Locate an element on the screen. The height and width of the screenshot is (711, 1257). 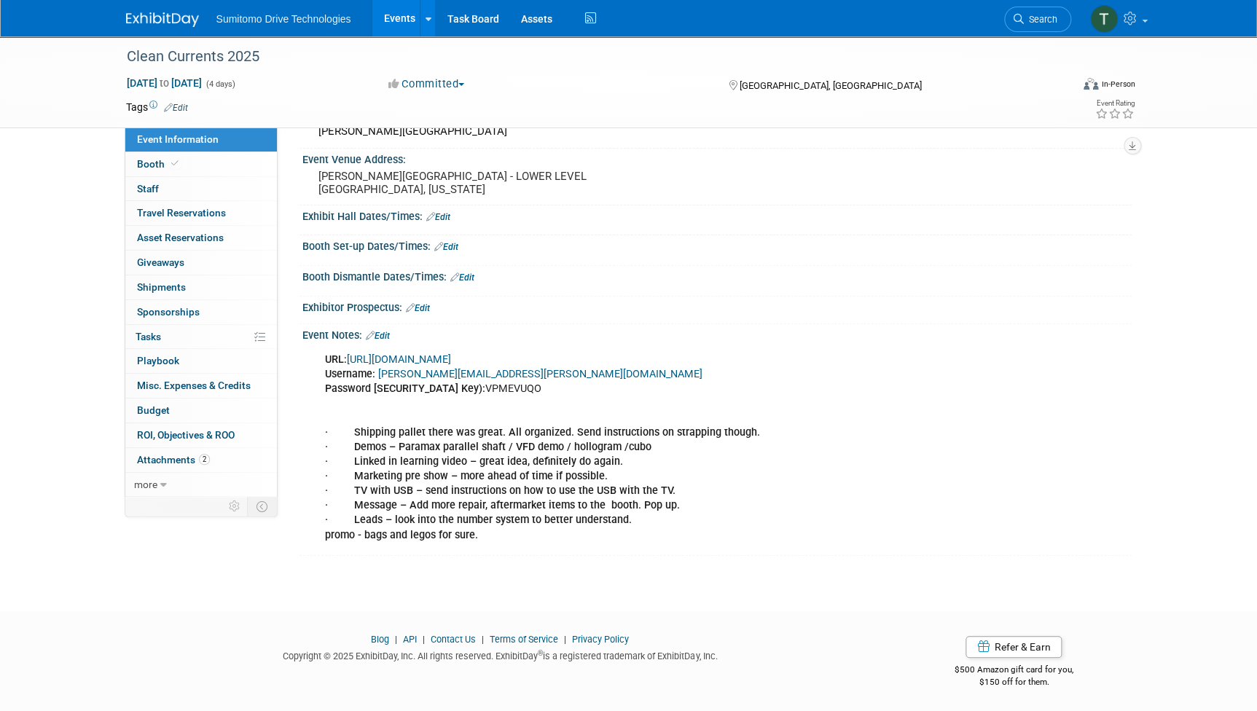
a: Asset Reservations is located at coordinates (201, 238).